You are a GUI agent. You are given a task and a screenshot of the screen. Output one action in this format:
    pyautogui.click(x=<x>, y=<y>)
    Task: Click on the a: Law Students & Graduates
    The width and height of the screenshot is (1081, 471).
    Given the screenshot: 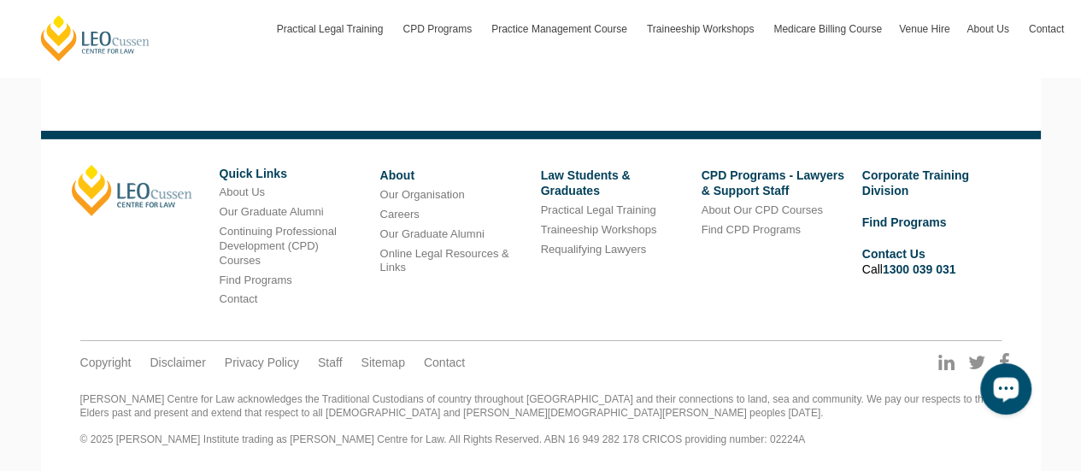 What is the action you would take?
    pyautogui.click(x=586, y=183)
    